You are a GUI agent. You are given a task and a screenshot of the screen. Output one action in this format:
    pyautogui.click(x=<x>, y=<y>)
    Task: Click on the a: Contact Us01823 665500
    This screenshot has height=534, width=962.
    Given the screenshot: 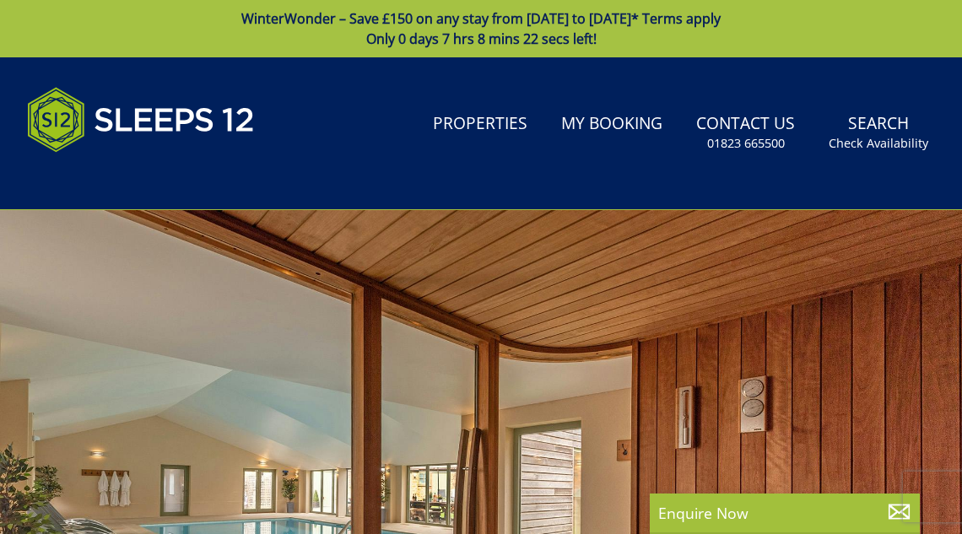 What is the action you would take?
    pyautogui.click(x=745, y=133)
    